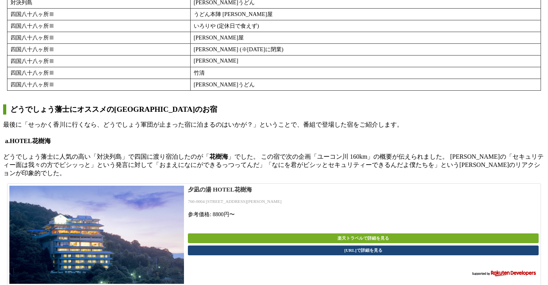 This screenshot has width=548, height=285. Describe the element at coordinates (30, 141) in the screenshot. I see `strong: HOTEL花樹海` at that location.